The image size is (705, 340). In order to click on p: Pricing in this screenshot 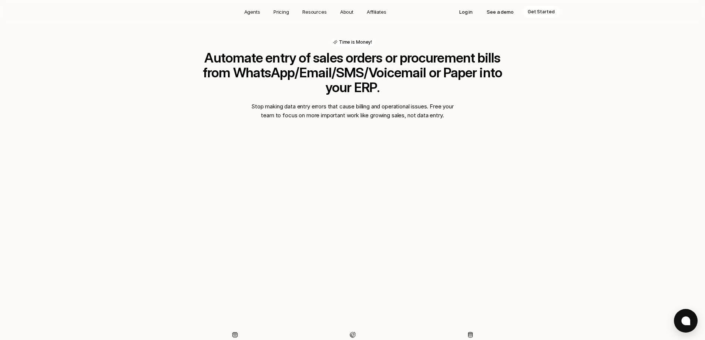, I will do `click(281, 12)`.